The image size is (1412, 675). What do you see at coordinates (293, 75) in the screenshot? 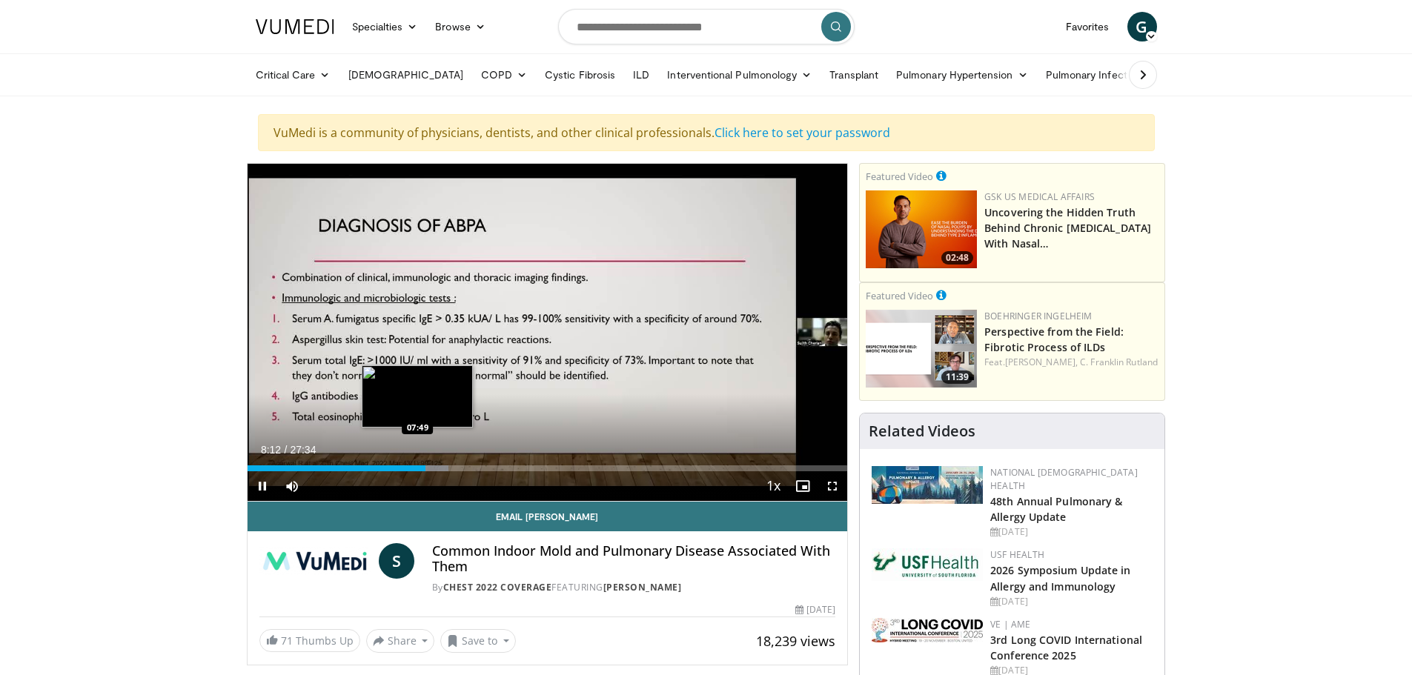
I see `a: Critical Care` at bounding box center [293, 75].